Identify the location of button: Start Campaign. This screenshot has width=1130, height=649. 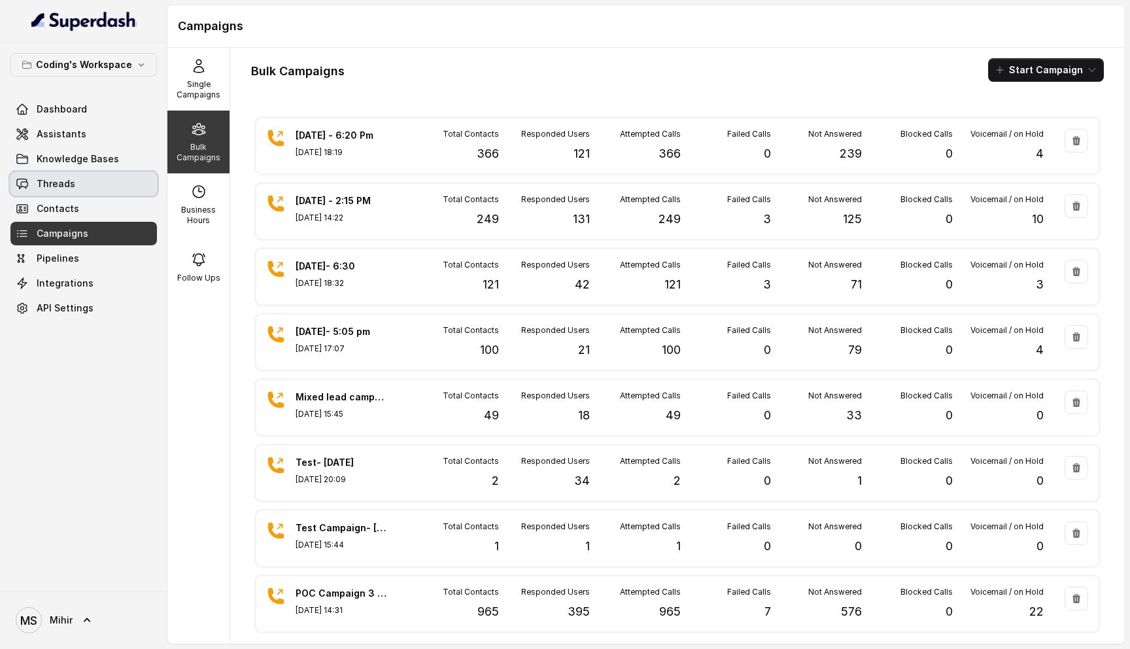
(1046, 70).